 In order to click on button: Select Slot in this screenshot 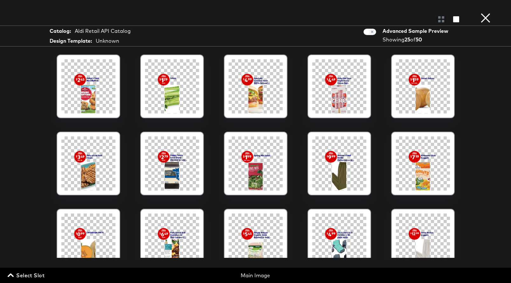, I will do `click(27, 275)`.